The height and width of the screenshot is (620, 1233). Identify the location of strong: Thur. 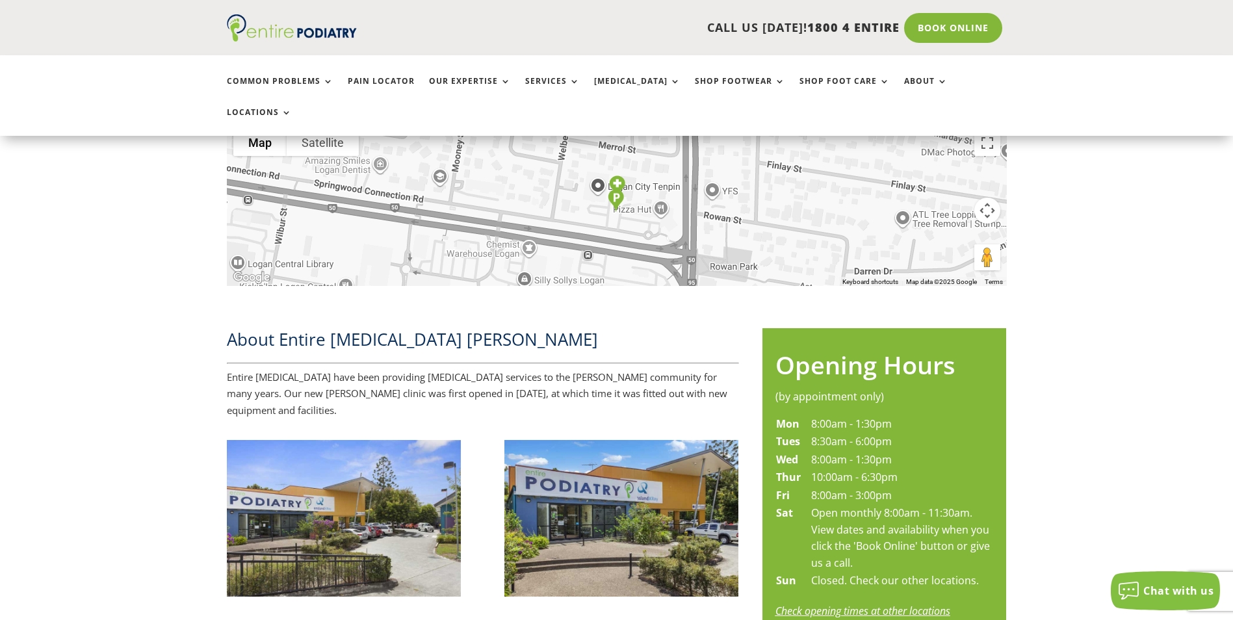
(788, 477).